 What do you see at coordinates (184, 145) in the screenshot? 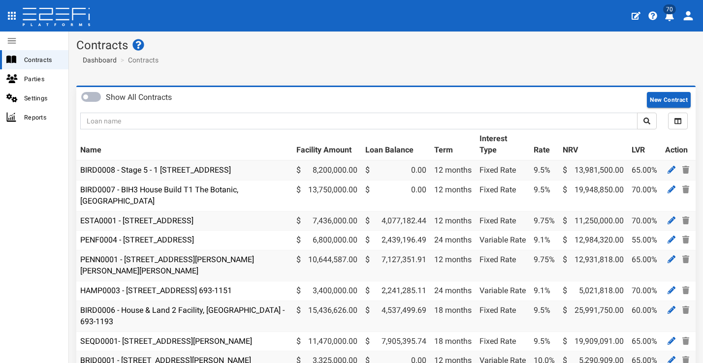
I see `th: Name` at bounding box center [184, 145].